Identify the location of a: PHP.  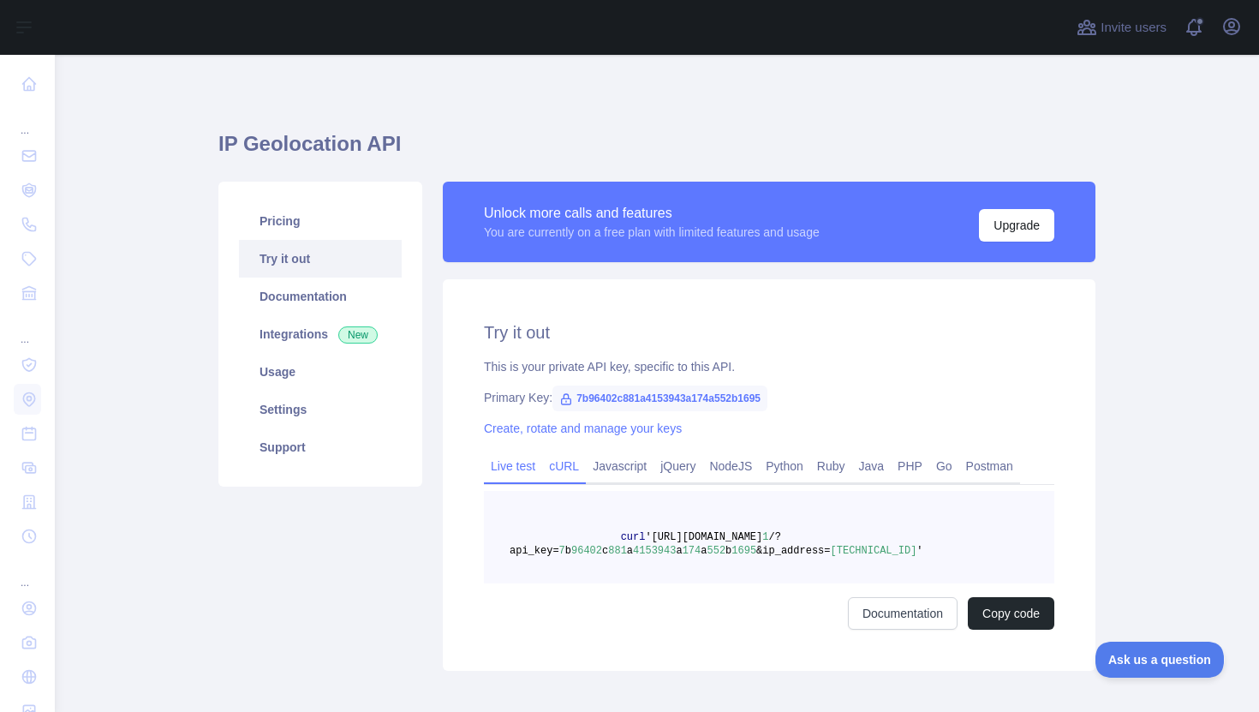
(910, 466).